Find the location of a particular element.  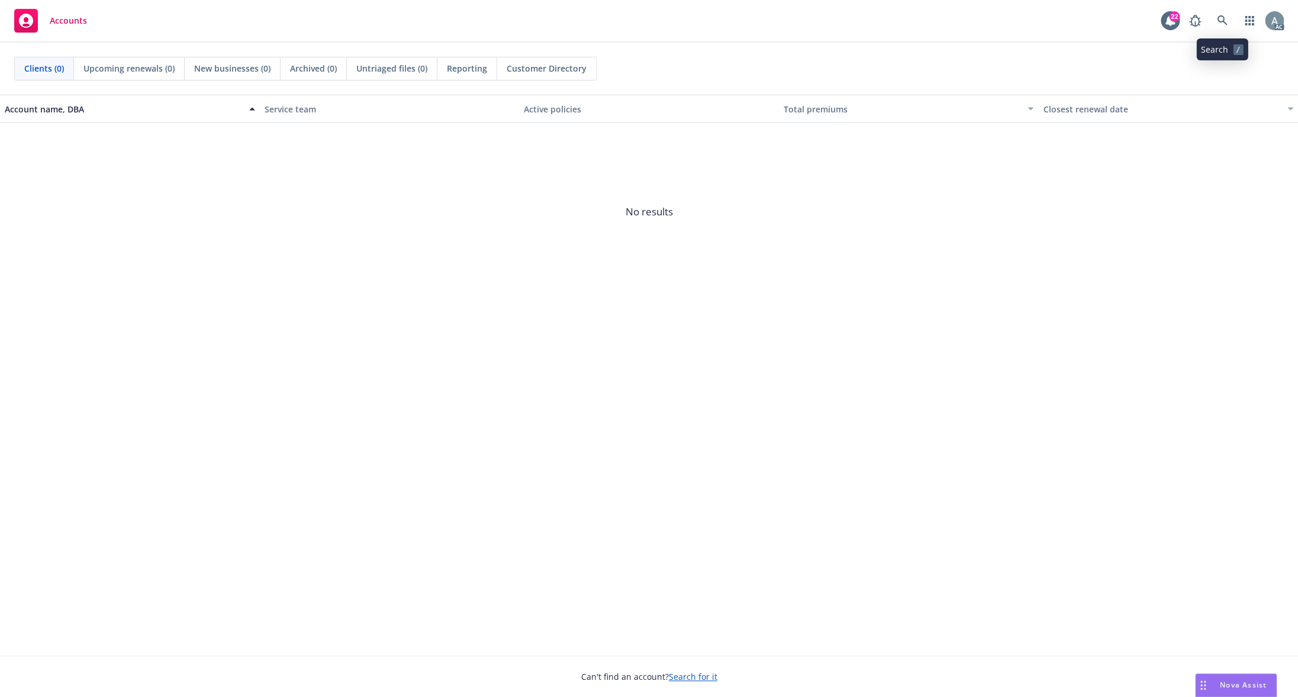

div: Account name, DBA is located at coordinates (123, 109).